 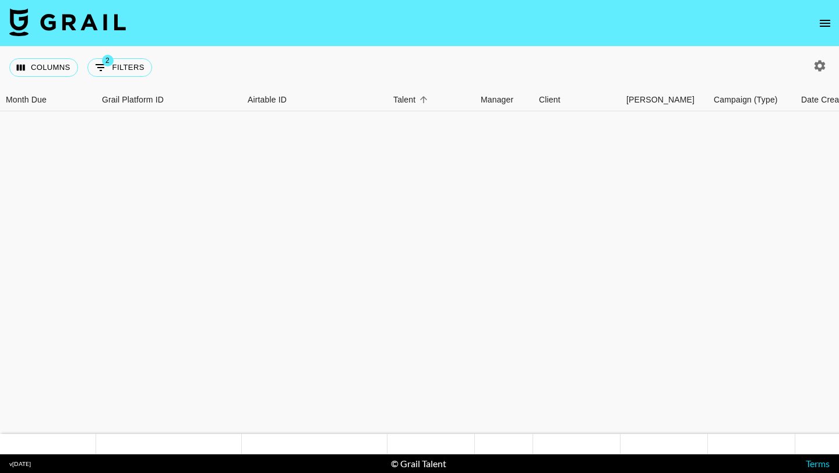 What do you see at coordinates (418, 464) in the screenshot?
I see `div: © Grail Talent` at bounding box center [418, 464].